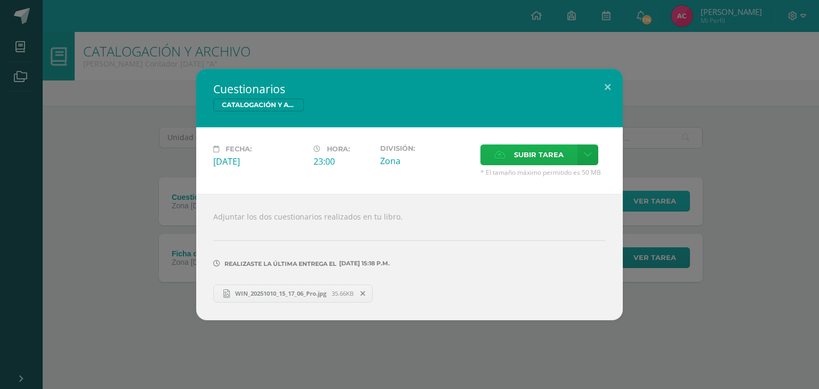 This screenshot has height=389, width=819. Describe the element at coordinates (281, 264) in the screenshot. I see `span: Realizaste la última entrega el` at that location.